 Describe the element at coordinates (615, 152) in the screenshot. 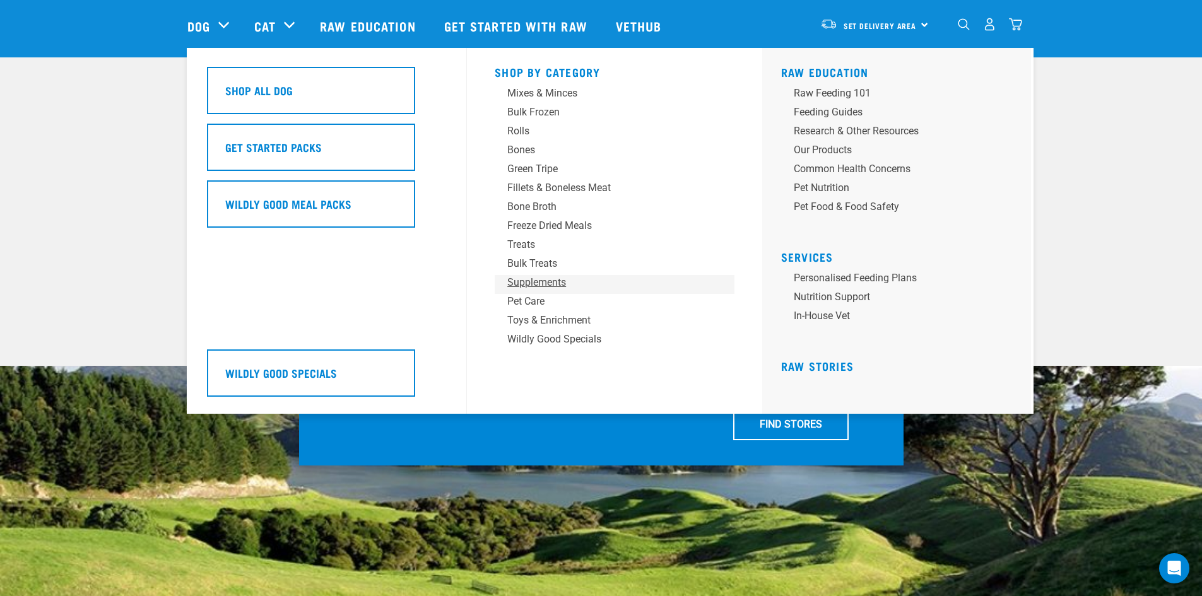

I see `a: Bones` at that location.